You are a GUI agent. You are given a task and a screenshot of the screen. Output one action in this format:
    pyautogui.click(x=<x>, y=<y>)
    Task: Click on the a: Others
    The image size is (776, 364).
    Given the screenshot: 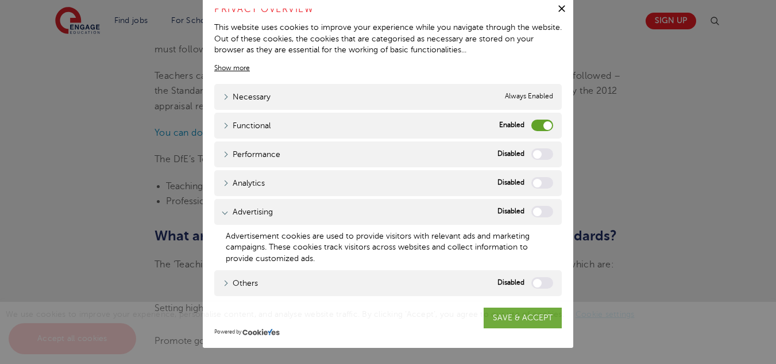 What is the action you would take?
    pyautogui.click(x=240, y=283)
    